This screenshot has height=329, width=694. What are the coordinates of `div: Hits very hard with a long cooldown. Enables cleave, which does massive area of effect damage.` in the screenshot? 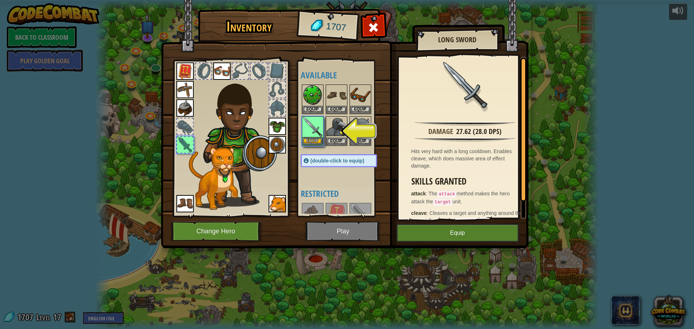 It's located at (467, 159).